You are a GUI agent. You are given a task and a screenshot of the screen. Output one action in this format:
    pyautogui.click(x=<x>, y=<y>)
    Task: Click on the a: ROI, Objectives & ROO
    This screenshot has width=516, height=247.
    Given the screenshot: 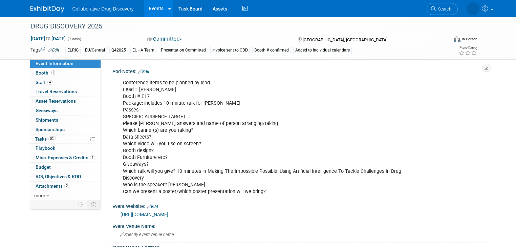 What is the action you would take?
    pyautogui.click(x=65, y=176)
    